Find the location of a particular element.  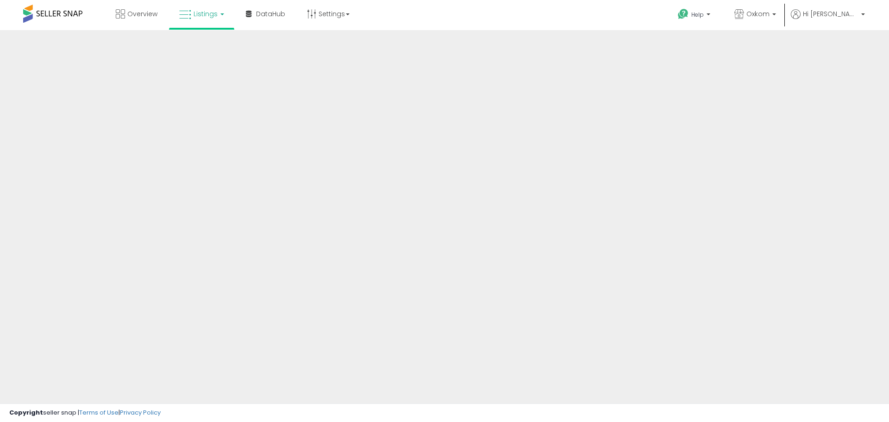

span: Help is located at coordinates (697, 14).